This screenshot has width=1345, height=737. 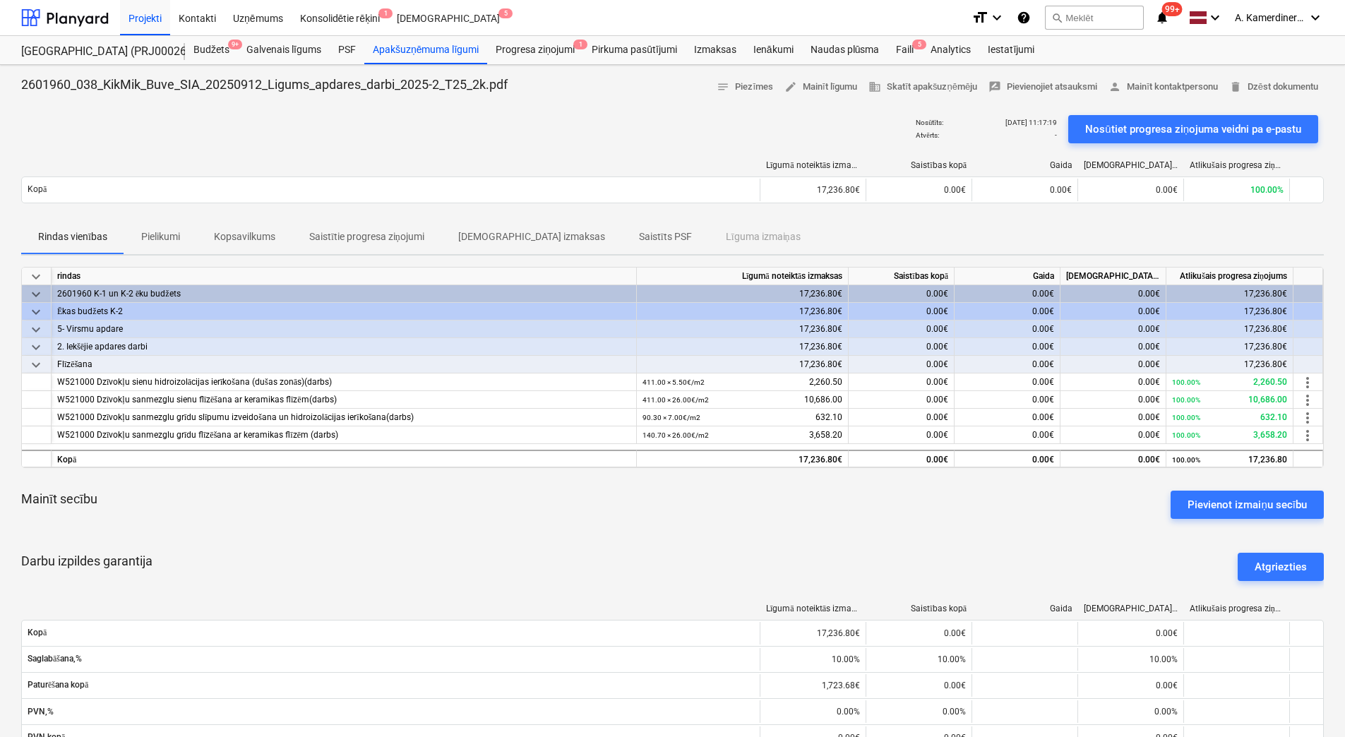 I want to click on span: Paturēšana kopā, so click(x=391, y=685).